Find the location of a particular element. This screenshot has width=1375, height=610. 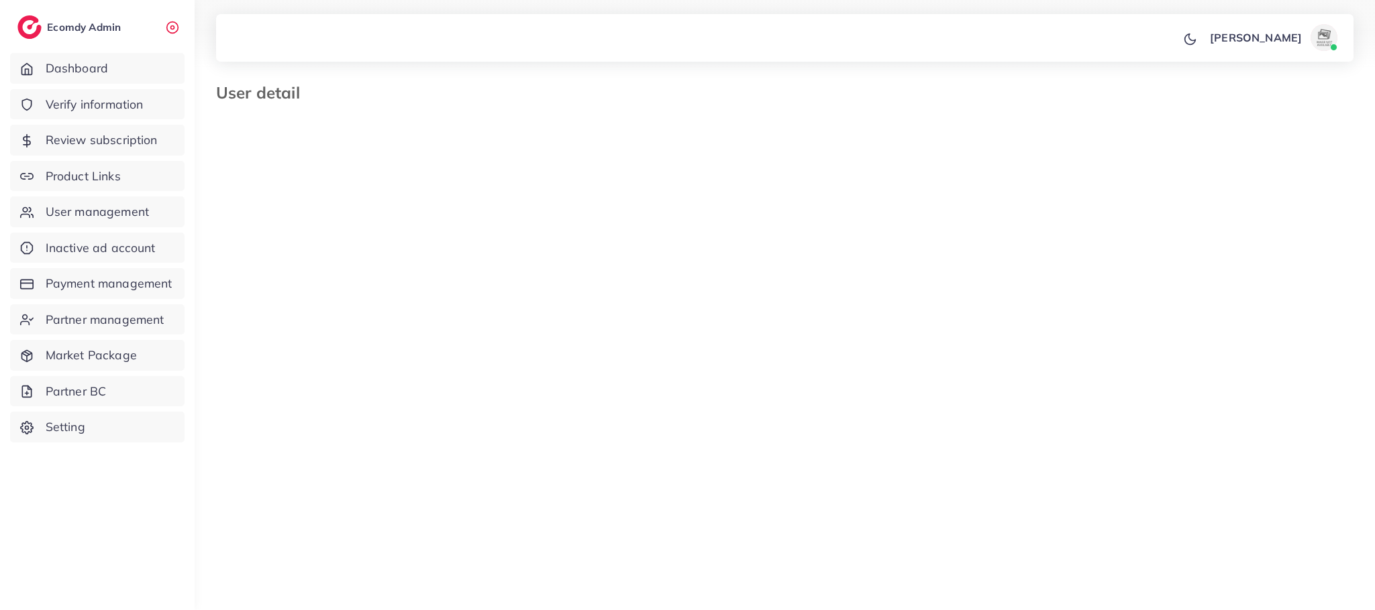

span: Payment management is located at coordinates (109, 284).